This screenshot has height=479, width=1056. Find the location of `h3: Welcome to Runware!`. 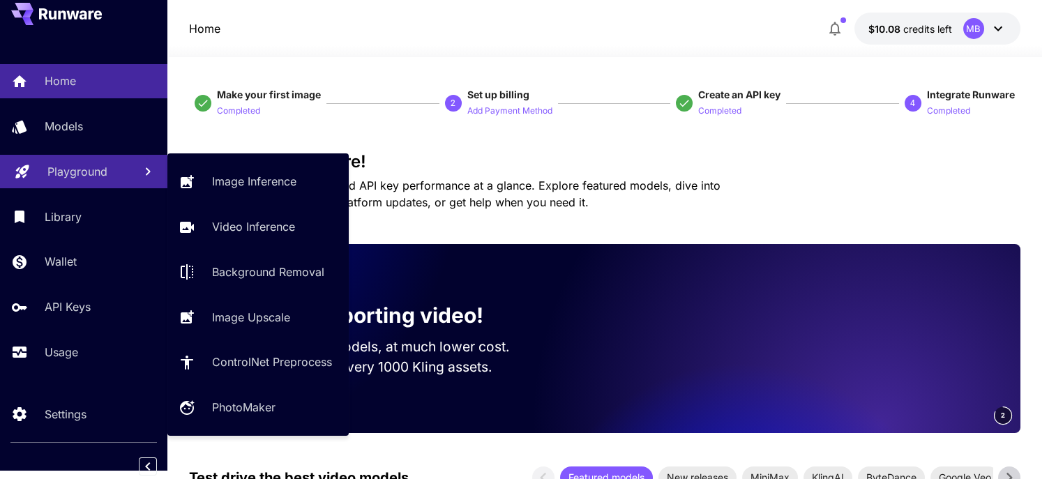

h3: Welcome to Runware! is located at coordinates (604, 162).